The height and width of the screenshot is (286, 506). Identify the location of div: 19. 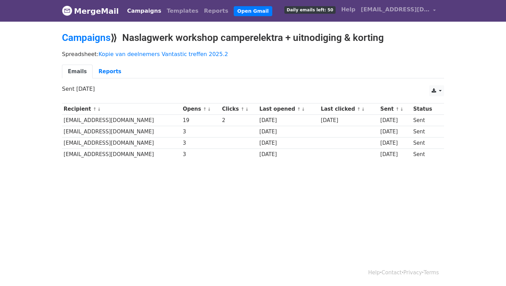
(201, 120).